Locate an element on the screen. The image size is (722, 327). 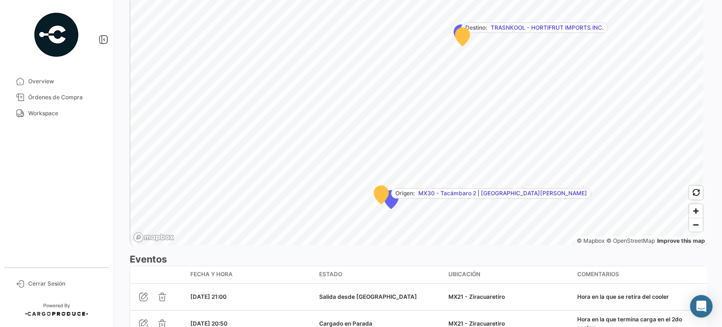
span: Workspace is located at coordinates (65, 113).